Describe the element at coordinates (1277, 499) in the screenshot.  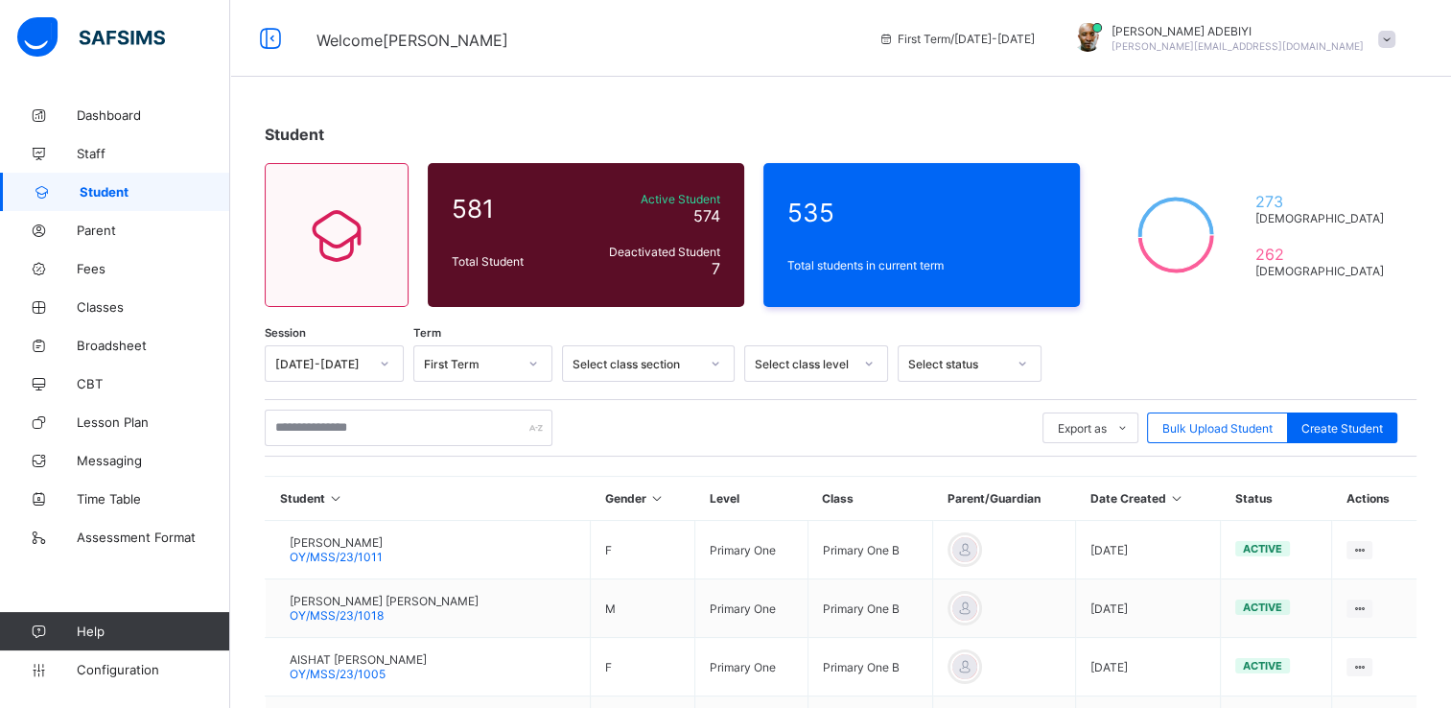
I see `th: Status` at that location.